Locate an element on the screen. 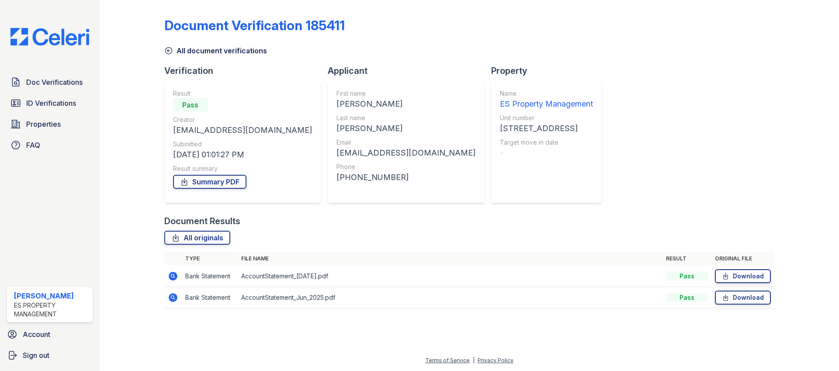 The width and height of the screenshot is (839, 371). div: Unit number is located at coordinates (546, 118).